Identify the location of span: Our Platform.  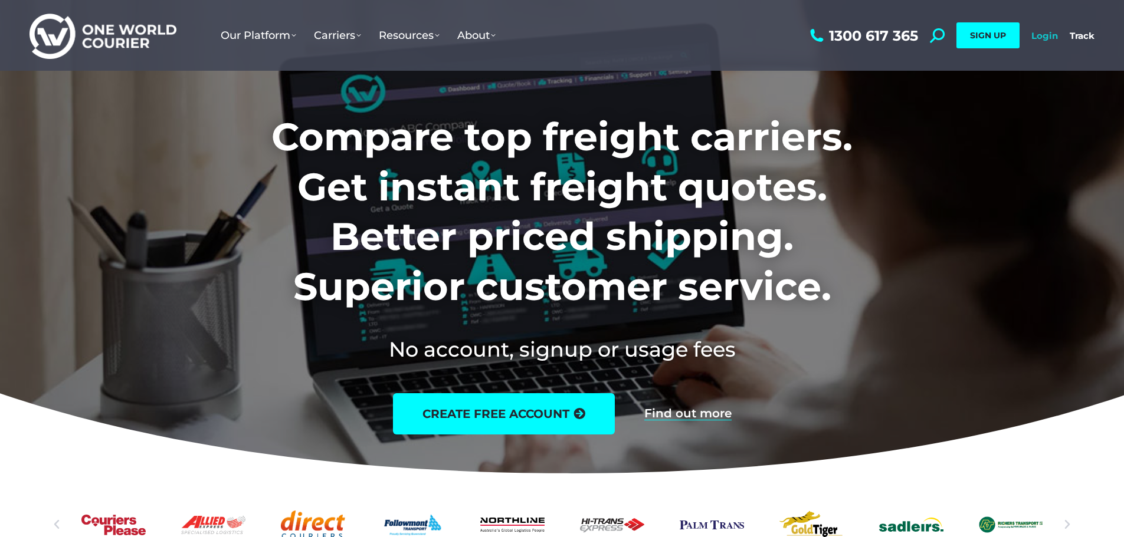
(258, 35).